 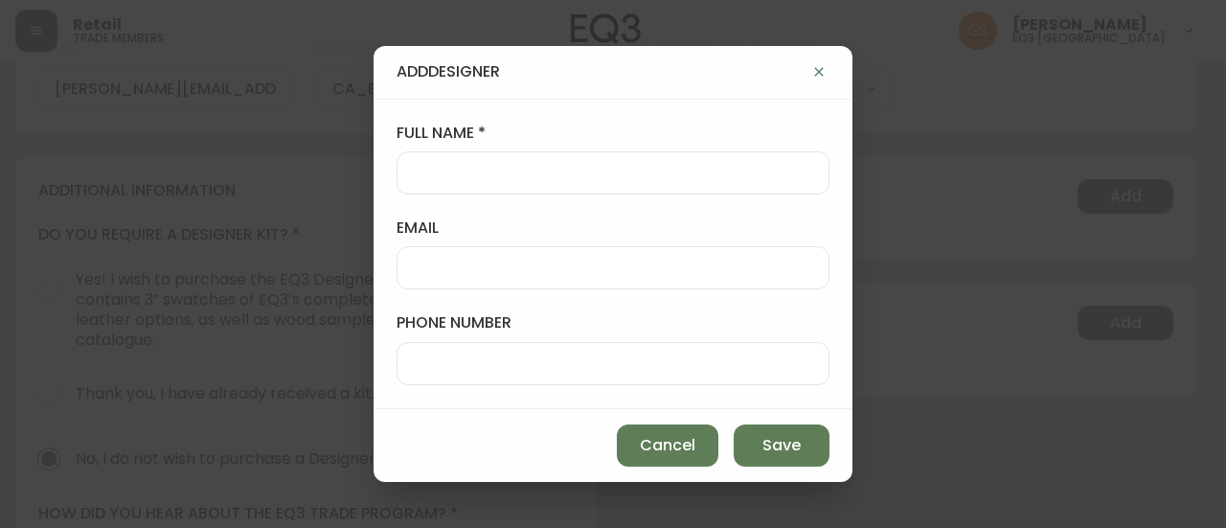 I want to click on label: full name, so click(x=613, y=133).